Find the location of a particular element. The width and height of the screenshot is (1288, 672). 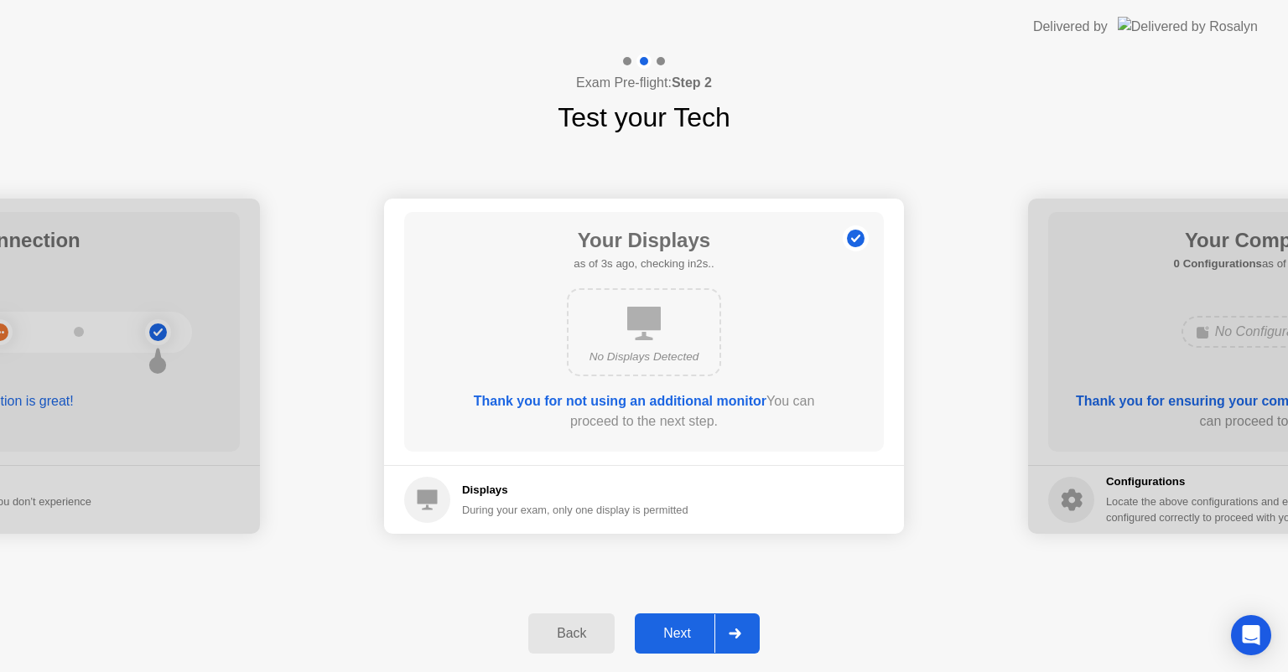

div: You can proceed to the next step. is located at coordinates (644, 412).